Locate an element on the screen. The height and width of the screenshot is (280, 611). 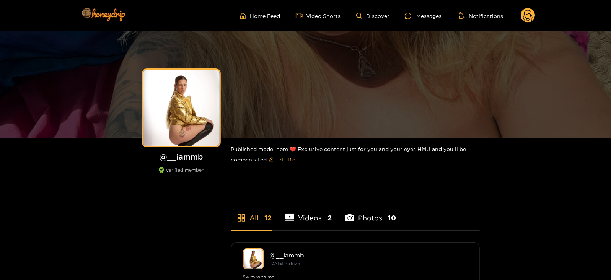
button: Notifications is located at coordinates (481, 16).